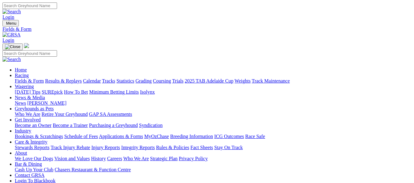 Image resolution: width=414 pixels, height=183 pixels. I want to click on a: Integrity Reports, so click(138, 147).